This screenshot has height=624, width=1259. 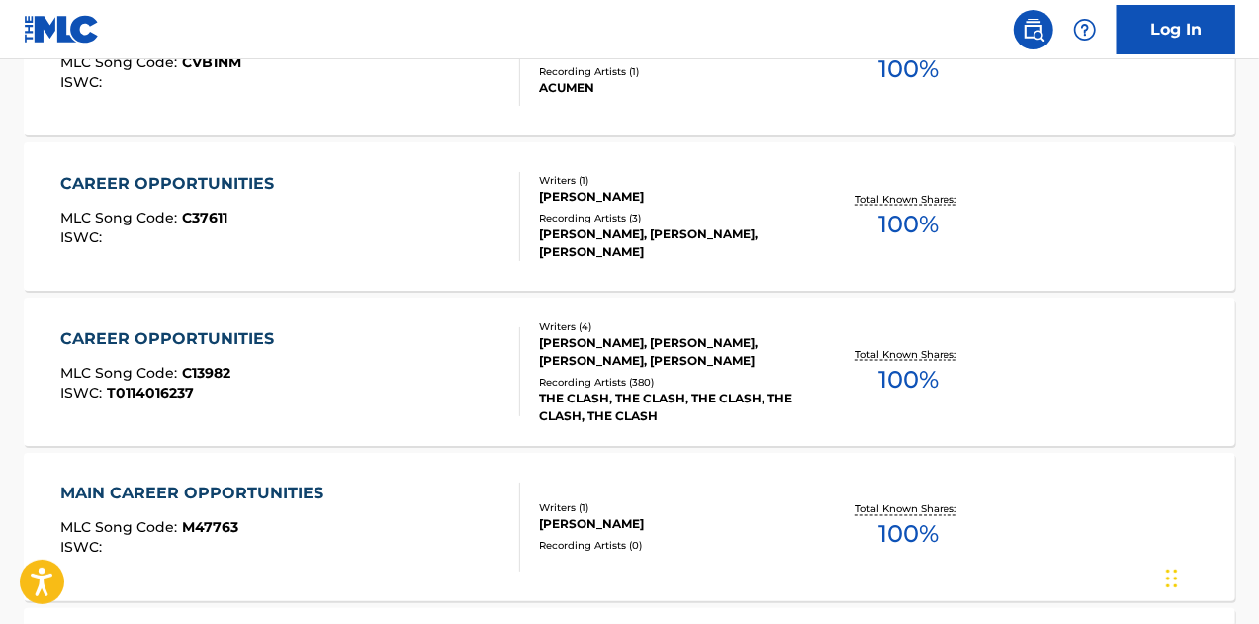 What do you see at coordinates (673, 71) in the screenshot?
I see `div: Recording Artists ( 1 )` at bounding box center [673, 71].